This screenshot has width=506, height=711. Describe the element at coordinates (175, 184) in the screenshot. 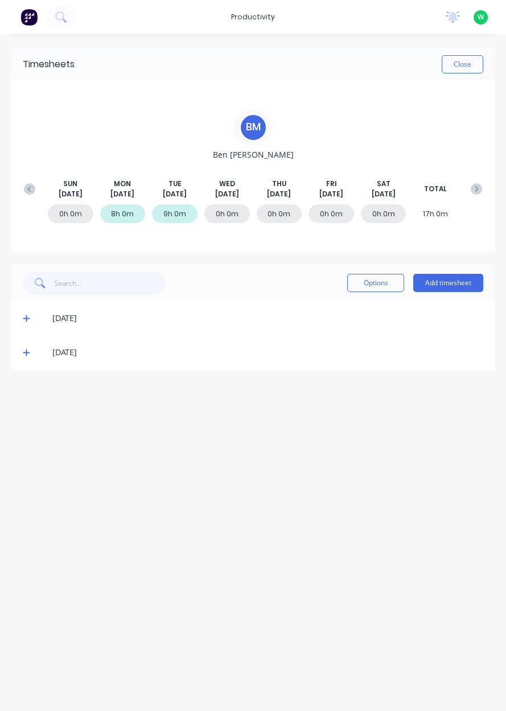

I see `span: TUE` at that location.